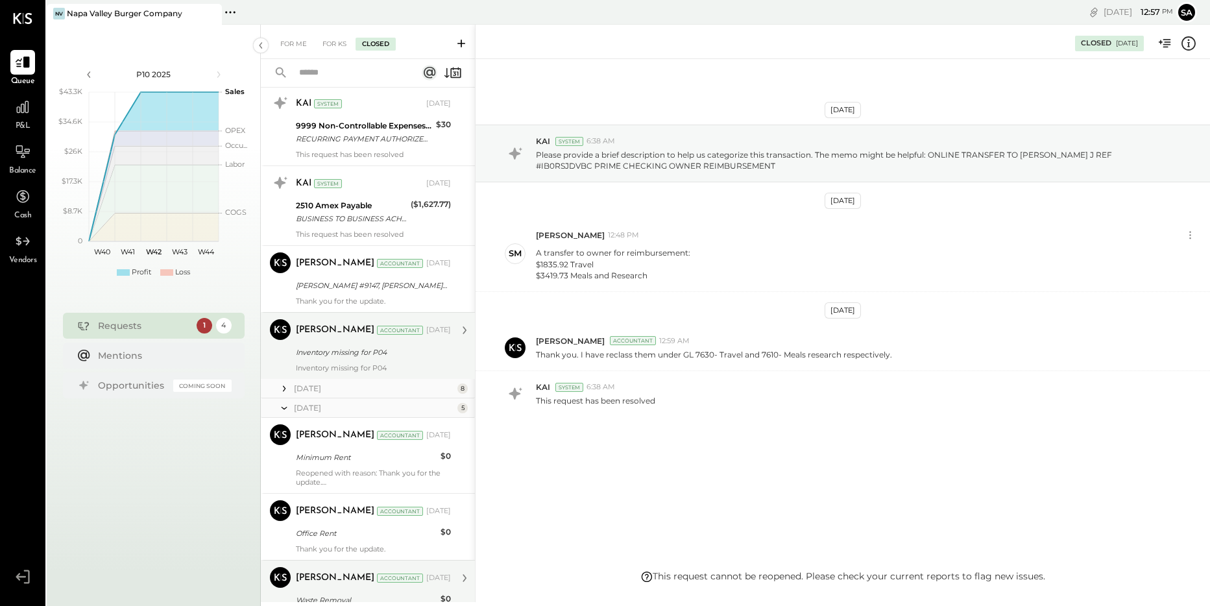 The height and width of the screenshot is (606, 1210). What do you see at coordinates (144, 326) in the screenshot?
I see `div: Requests` at bounding box center [144, 326].